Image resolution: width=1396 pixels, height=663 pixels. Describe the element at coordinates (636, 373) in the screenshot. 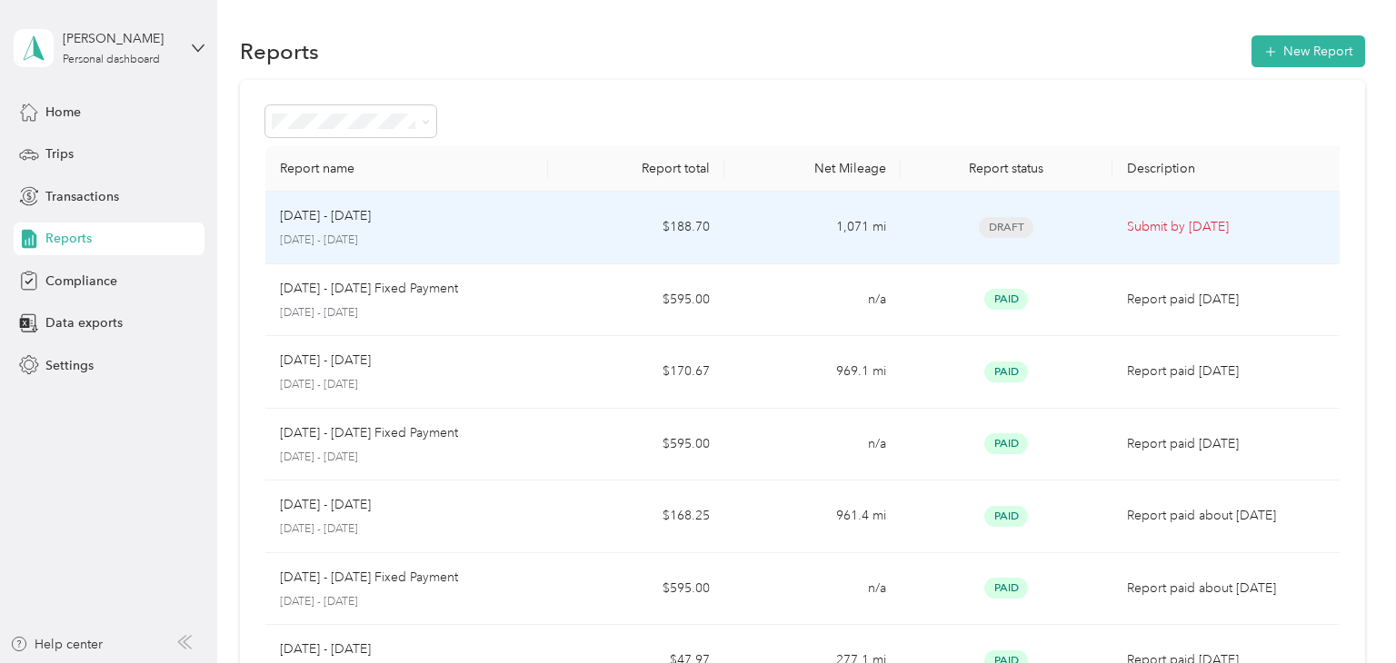

I see `td: $170.67` at that location.